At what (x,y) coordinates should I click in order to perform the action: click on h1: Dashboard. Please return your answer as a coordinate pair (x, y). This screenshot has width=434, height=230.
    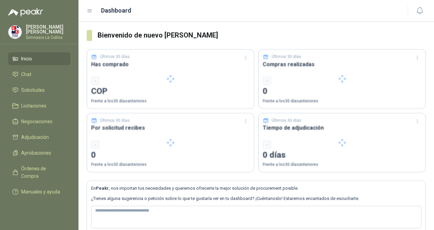
    Looking at the image, I should click on (116, 11).